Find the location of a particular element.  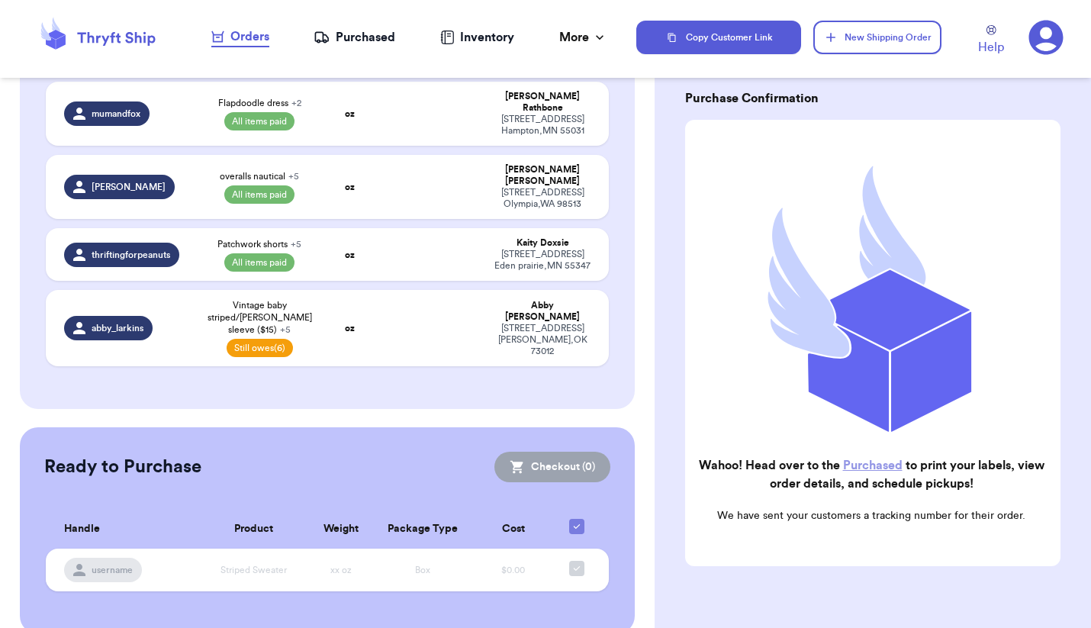

th: Product is located at coordinates (253, 529).